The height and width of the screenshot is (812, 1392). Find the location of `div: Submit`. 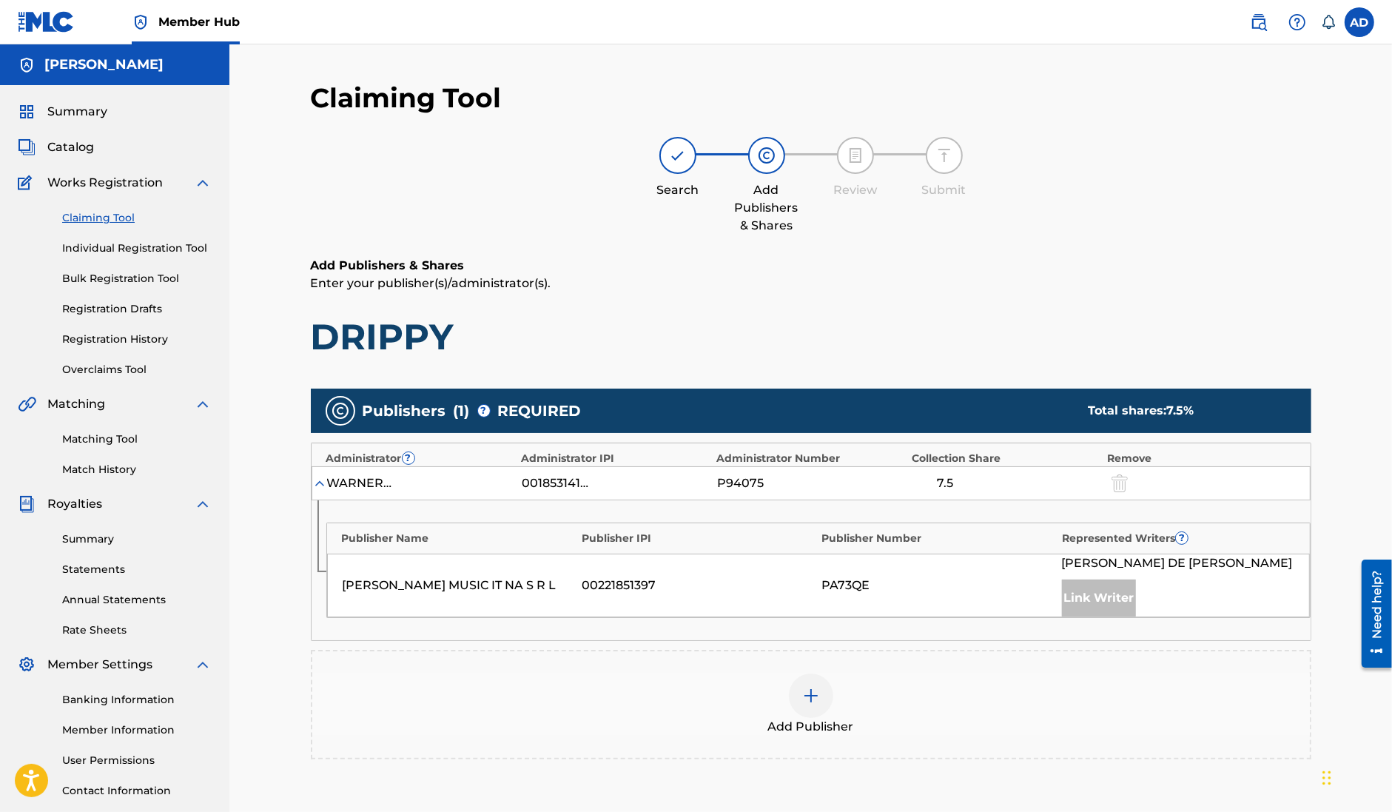

div: Submit is located at coordinates (944, 190).